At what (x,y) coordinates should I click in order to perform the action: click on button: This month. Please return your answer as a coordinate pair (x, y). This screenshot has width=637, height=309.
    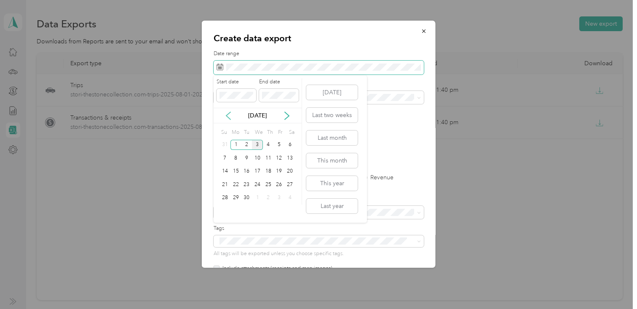
    Looking at the image, I should click on (332, 160).